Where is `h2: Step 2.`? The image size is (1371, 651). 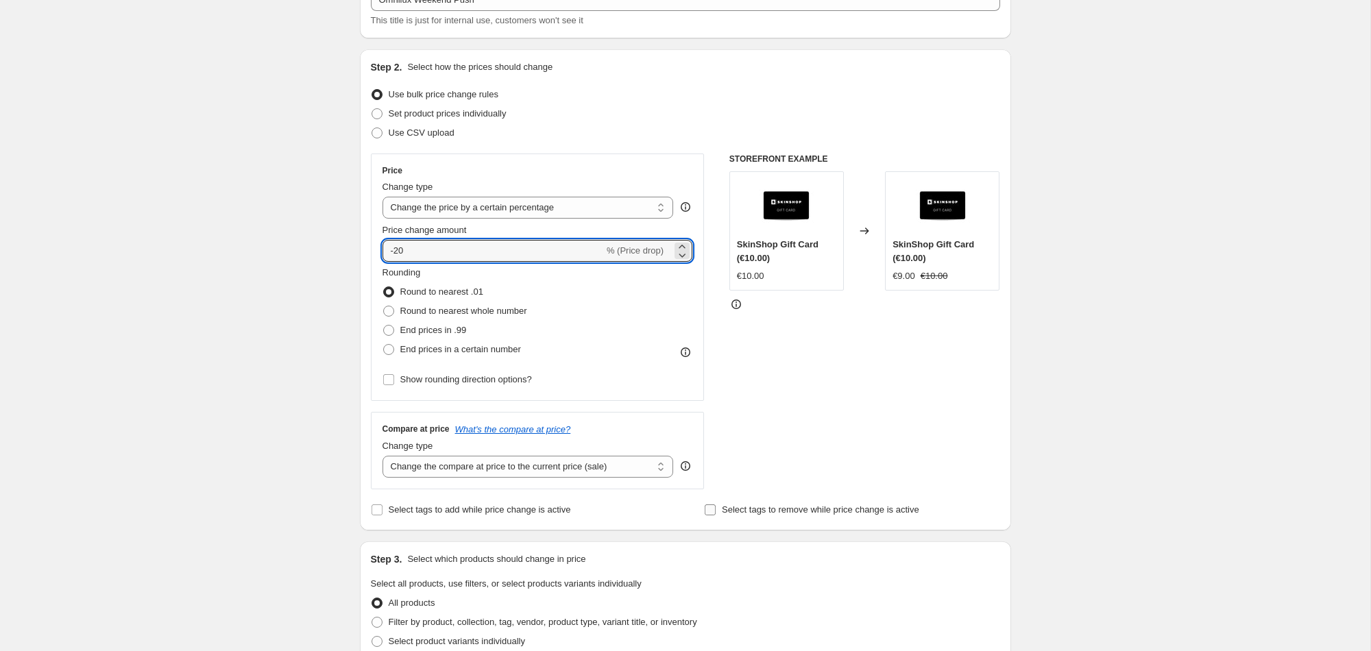 h2: Step 2. is located at coordinates (387, 67).